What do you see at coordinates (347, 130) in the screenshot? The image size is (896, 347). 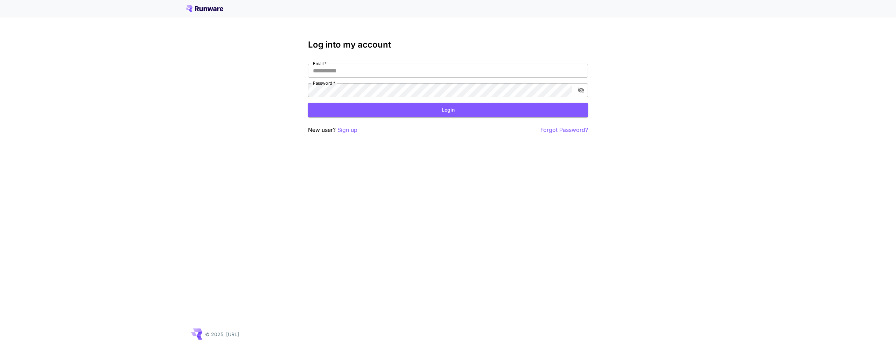 I see `button: Sign up` at bounding box center [347, 130].